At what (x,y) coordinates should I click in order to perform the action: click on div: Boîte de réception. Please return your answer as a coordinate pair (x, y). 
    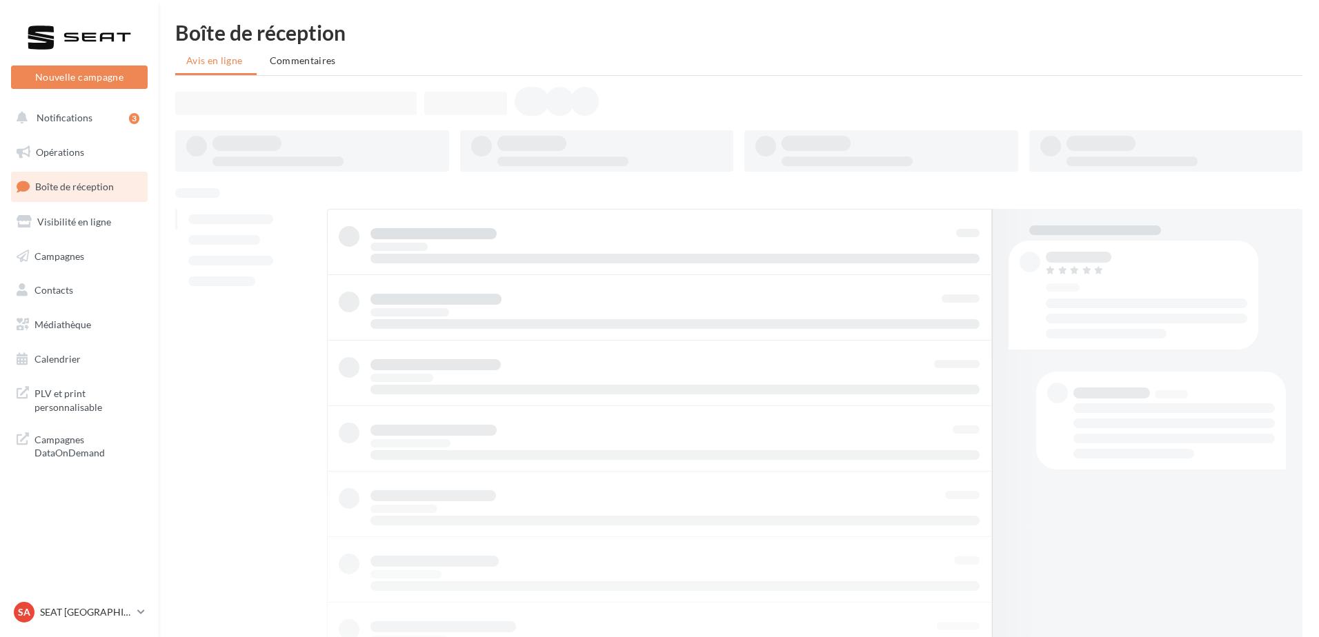
    Looking at the image, I should click on (739, 32).